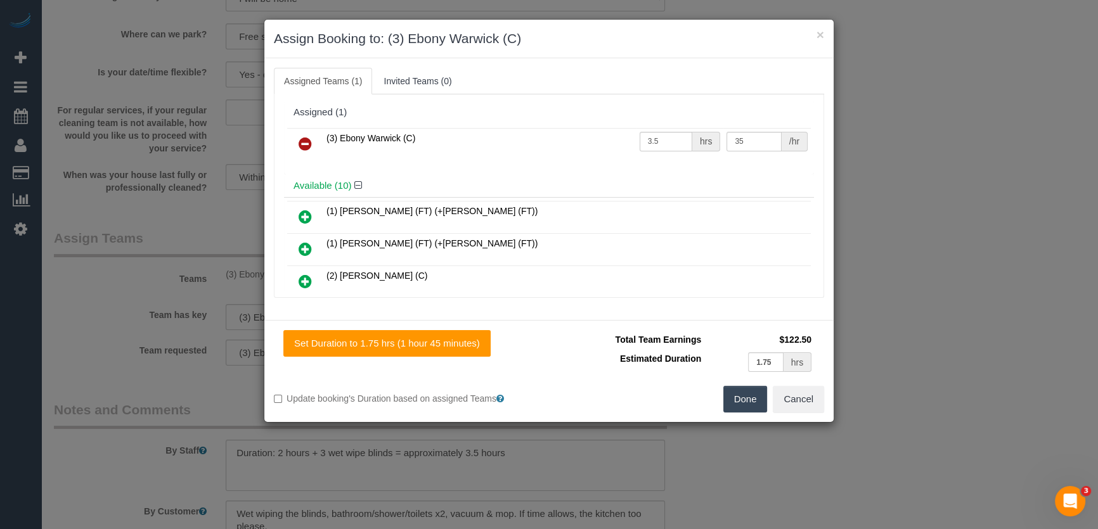 The image size is (1098, 529). I want to click on a: Assigned Teams (1), so click(323, 81).